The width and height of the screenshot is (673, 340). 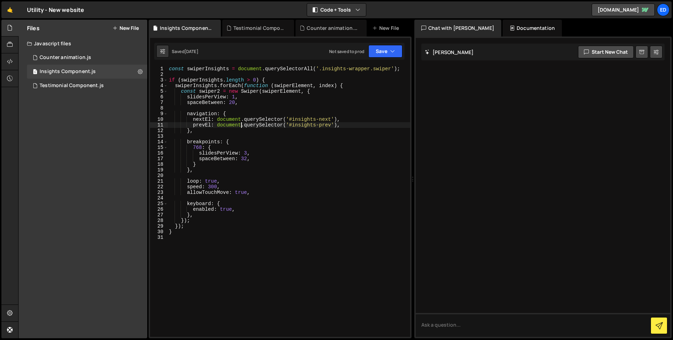 What do you see at coordinates (159, 125) in the screenshot?
I see `div: 11` at bounding box center [159, 125].